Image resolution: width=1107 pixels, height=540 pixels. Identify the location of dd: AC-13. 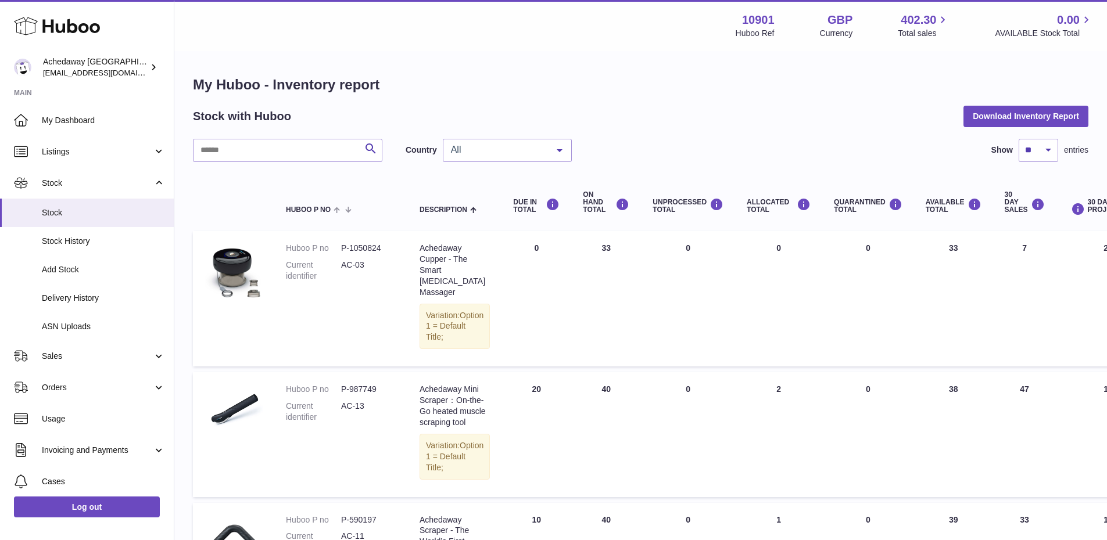
(368, 412).